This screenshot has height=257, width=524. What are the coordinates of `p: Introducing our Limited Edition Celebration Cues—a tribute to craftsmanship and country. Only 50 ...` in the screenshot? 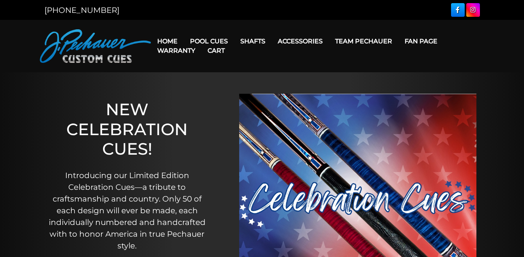 It's located at (127, 210).